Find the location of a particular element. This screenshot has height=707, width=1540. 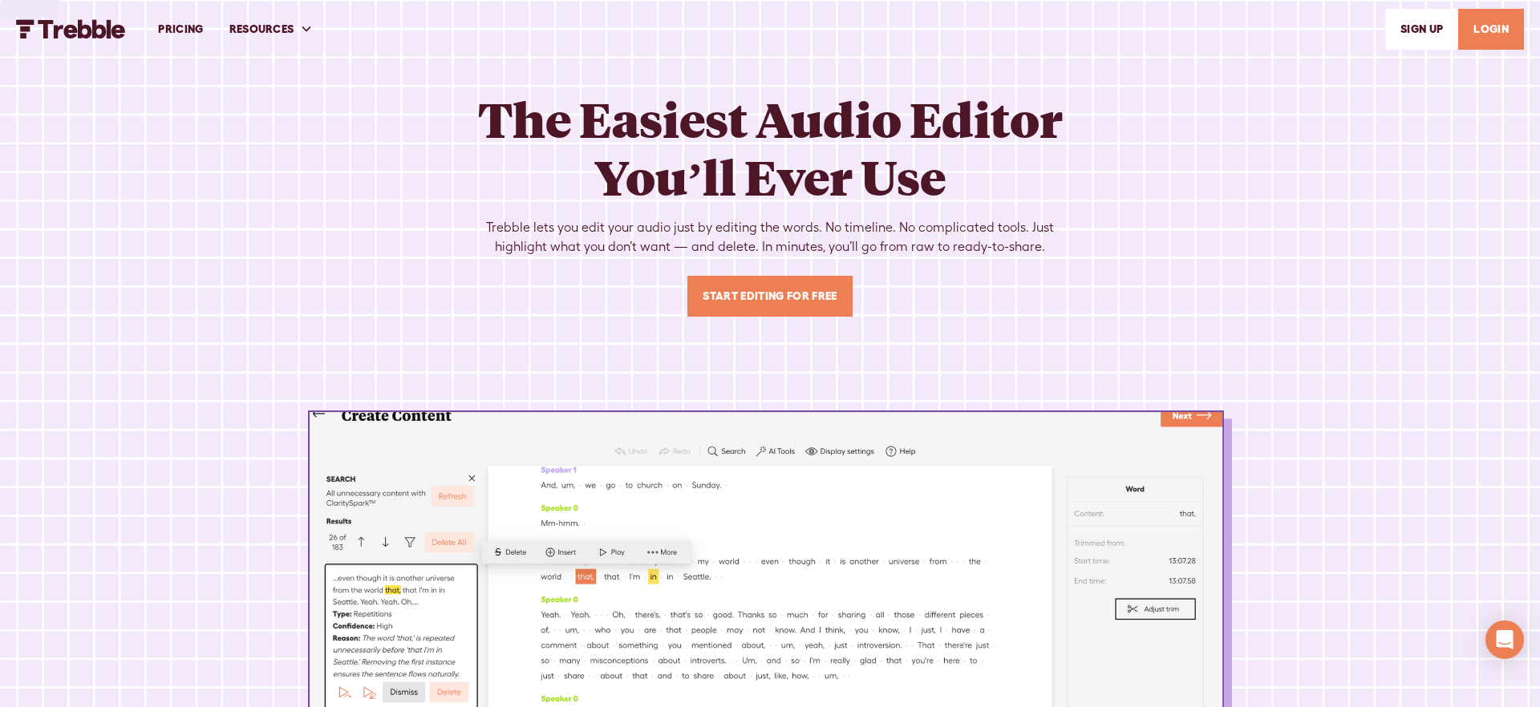

div: Trebble lets you edit your audio just by editing the words. No timeline. No complicated tools. Ju... is located at coordinates (770, 237).